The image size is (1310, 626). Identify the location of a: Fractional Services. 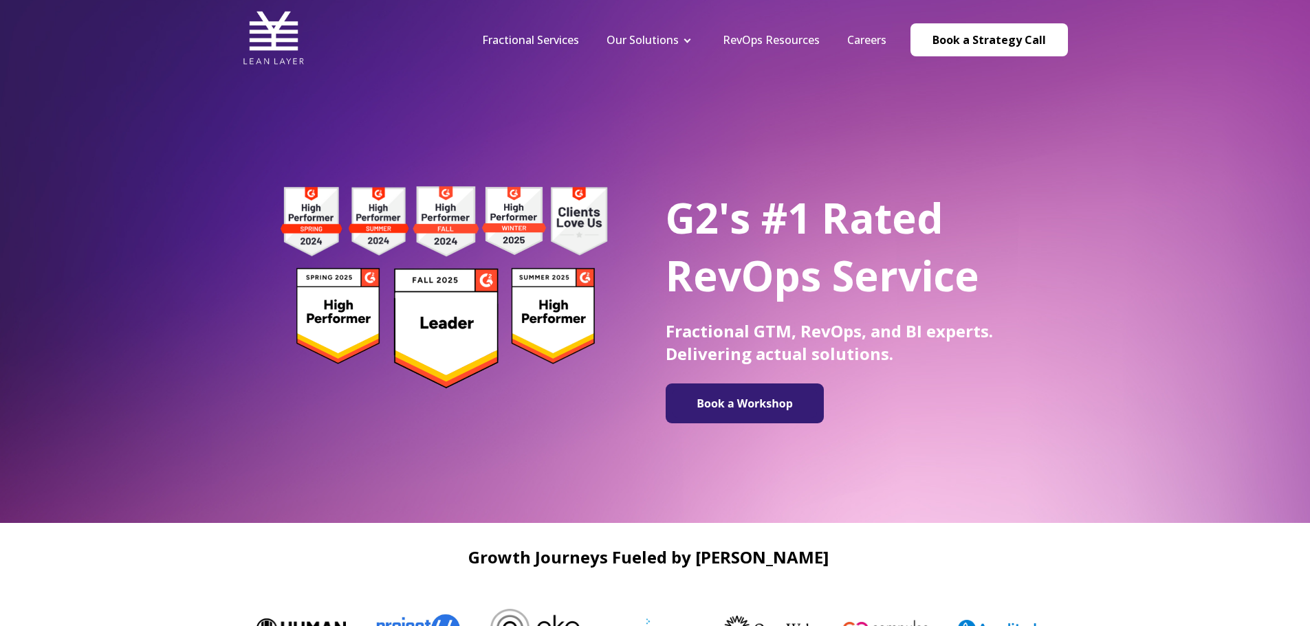
(530, 40).